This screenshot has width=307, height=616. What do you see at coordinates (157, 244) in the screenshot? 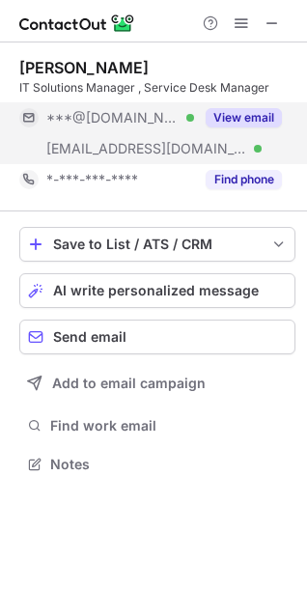
I see `button: save-profile-one-click` at bounding box center [157, 244].